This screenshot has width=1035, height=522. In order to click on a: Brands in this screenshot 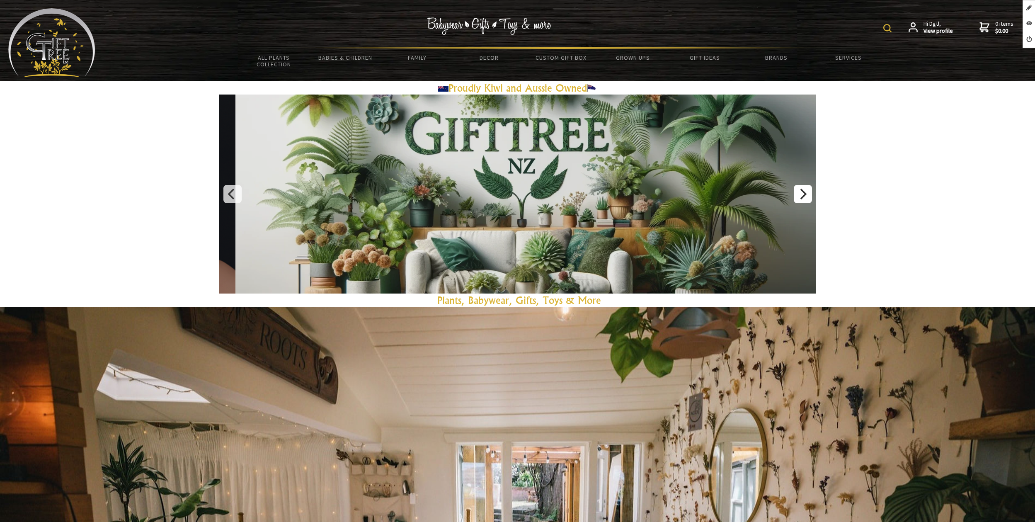, I will do `click(776, 58)`.